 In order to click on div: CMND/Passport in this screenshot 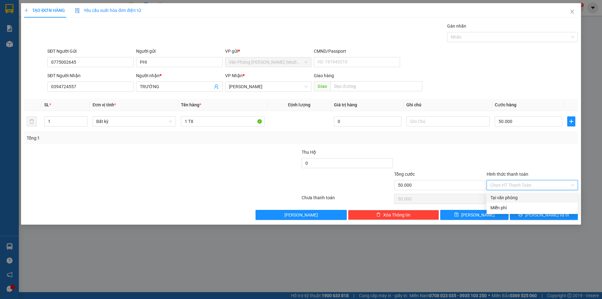, I will do `click(357, 51)`.